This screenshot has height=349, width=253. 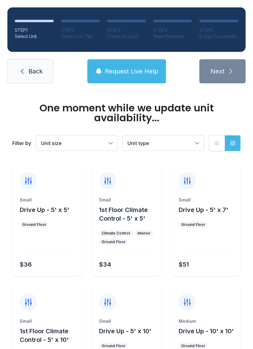 I want to click on button: Unit type, so click(x=163, y=143).